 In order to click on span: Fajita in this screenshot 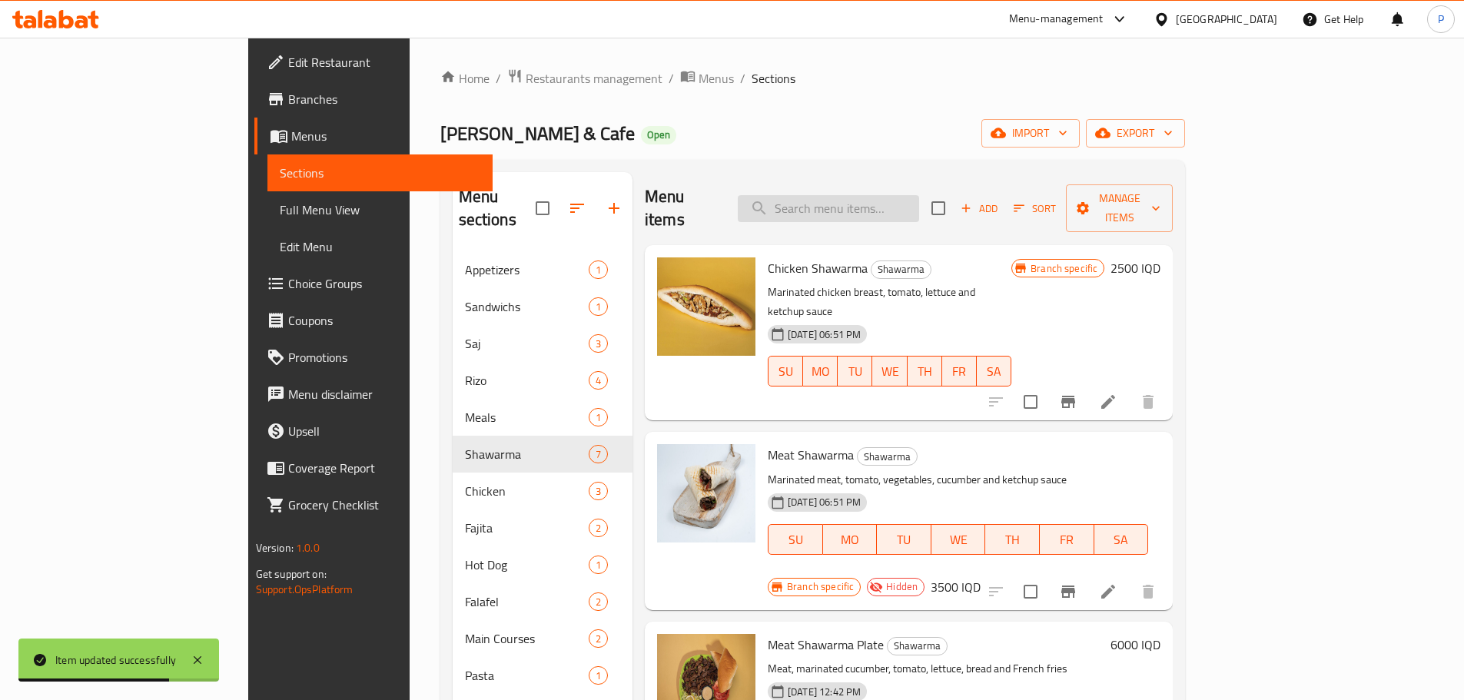, I will do `click(526, 528)`.